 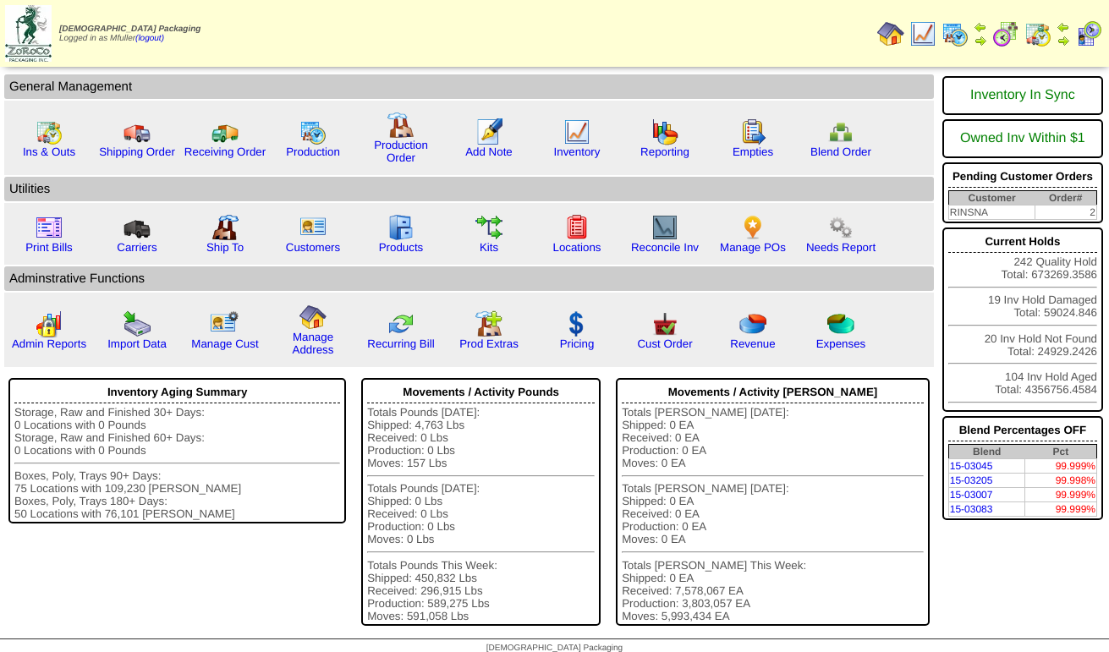 I want to click on img: truck3.gif, so click(x=137, y=227).